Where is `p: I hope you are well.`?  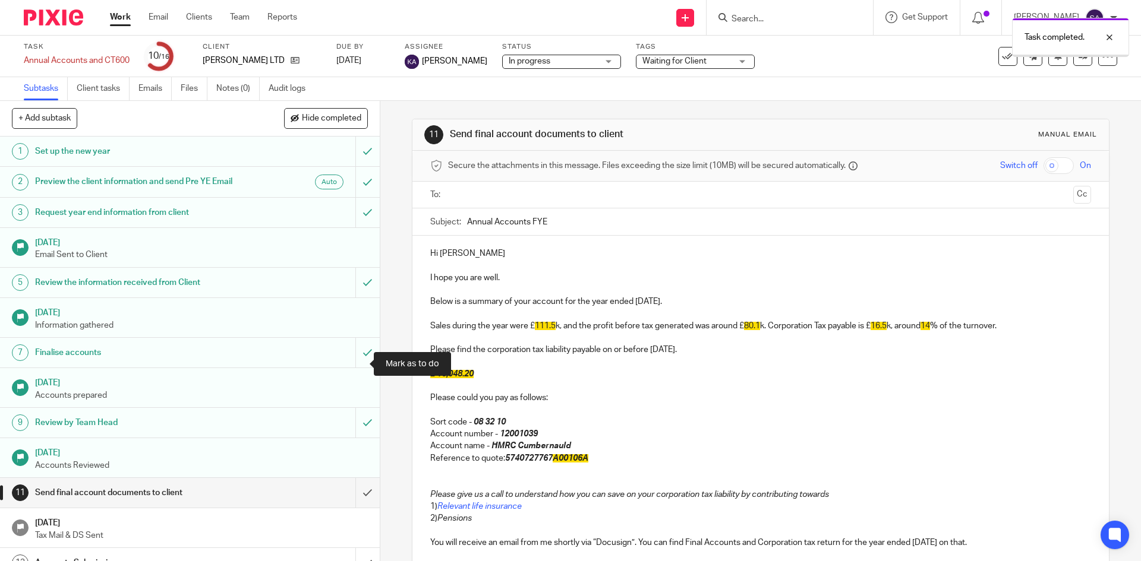 p: I hope you are well. is located at coordinates (760, 278).